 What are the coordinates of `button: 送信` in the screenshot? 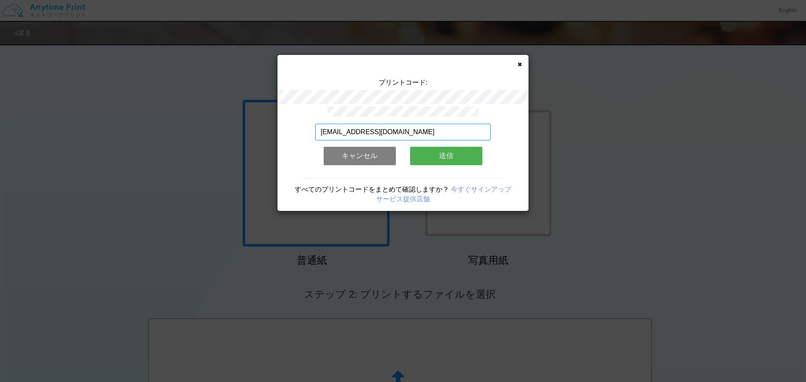 It's located at (446, 156).